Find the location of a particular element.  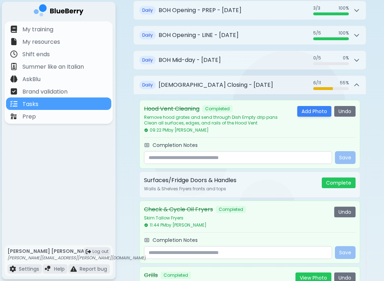

button: Complete is located at coordinates (338, 183).